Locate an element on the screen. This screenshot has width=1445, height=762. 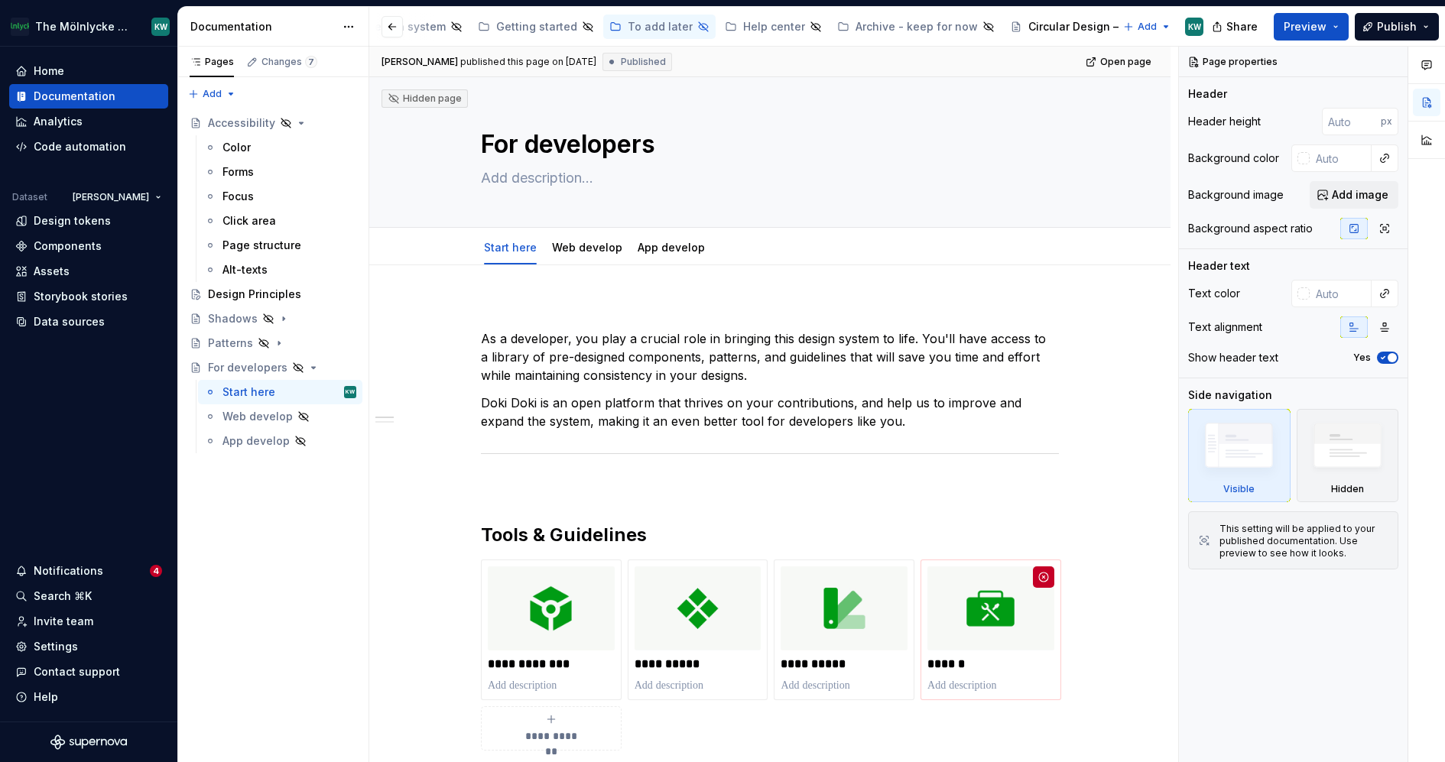
div: Notifications is located at coordinates (68, 571).